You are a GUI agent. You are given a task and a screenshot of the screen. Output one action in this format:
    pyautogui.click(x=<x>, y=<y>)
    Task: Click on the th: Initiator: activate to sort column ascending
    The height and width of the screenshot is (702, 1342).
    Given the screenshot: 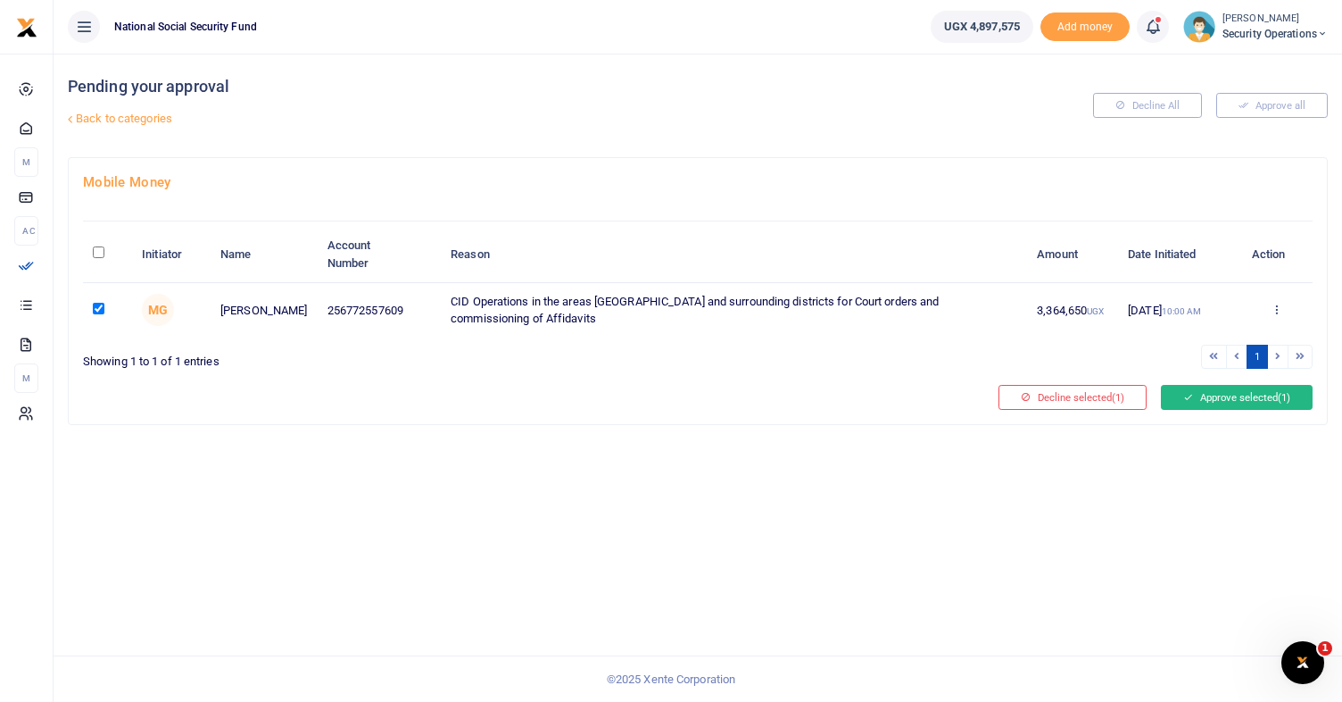 What is the action you would take?
    pyautogui.click(x=171, y=254)
    